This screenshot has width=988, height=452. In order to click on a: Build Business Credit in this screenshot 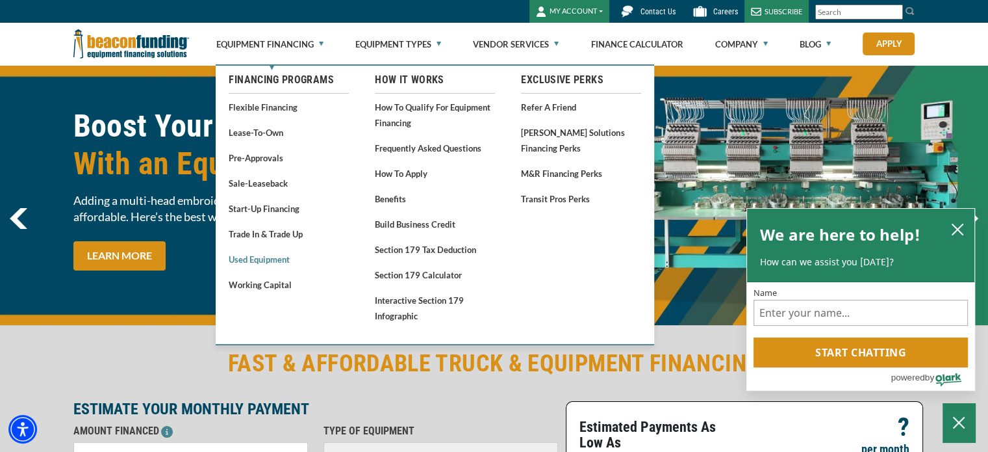, I will do `click(435, 224)`.